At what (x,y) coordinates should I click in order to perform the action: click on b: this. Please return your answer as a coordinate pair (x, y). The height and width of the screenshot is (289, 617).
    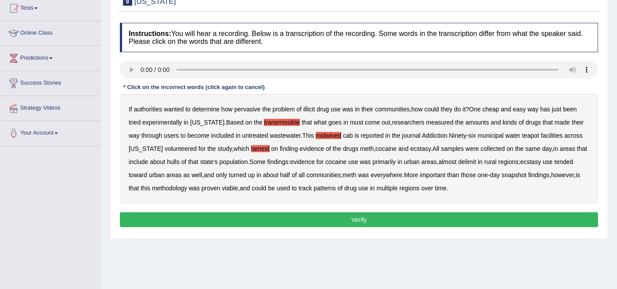
    Looking at the image, I should click on (145, 188).